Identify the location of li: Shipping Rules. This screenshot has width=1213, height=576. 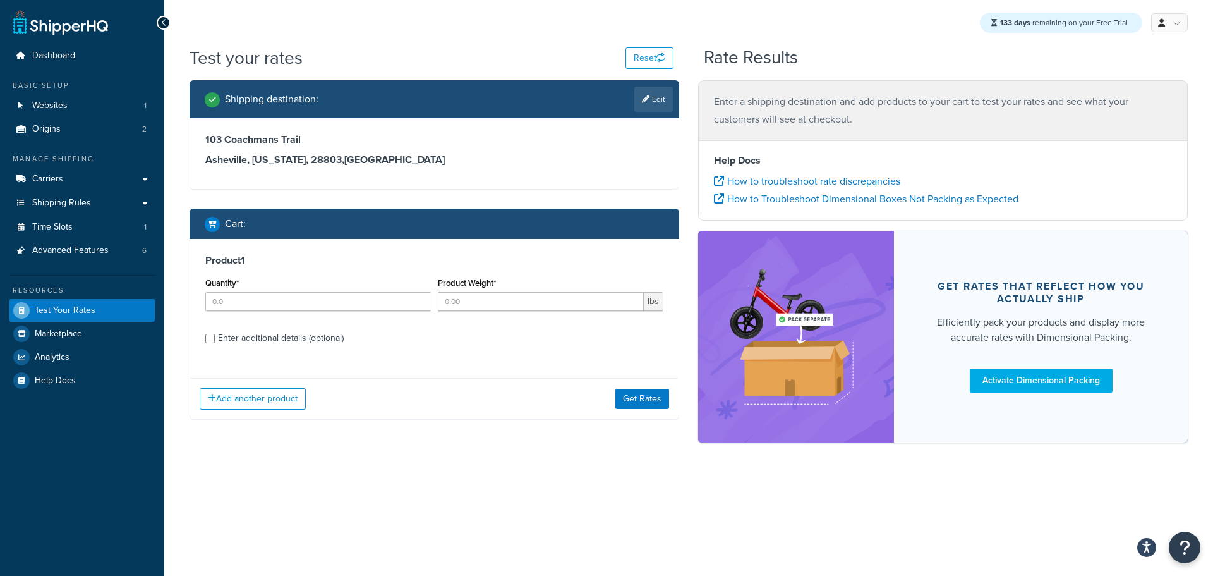
(82, 203).